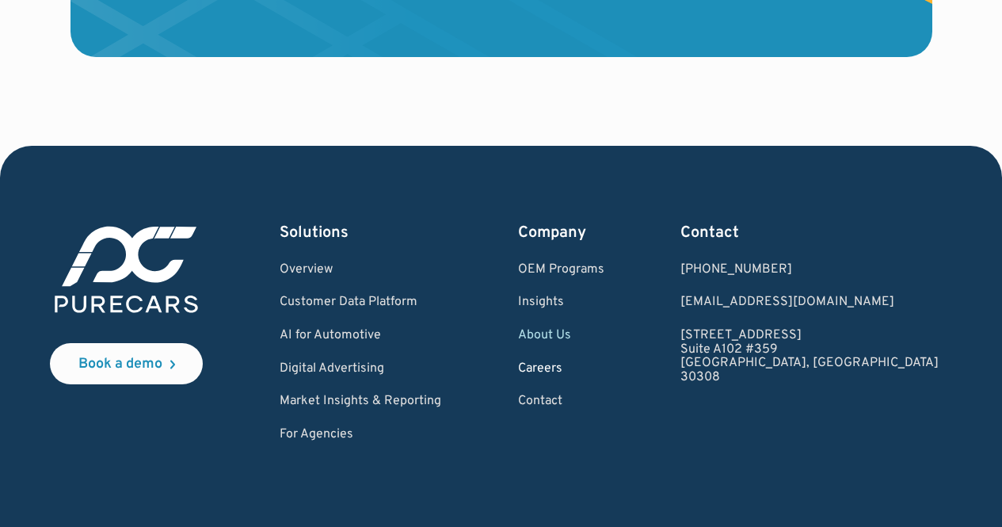  What do you see at coordinates (561, 369) in the screenshot?
I see `a: Careers` at bounding box center [561, 369].